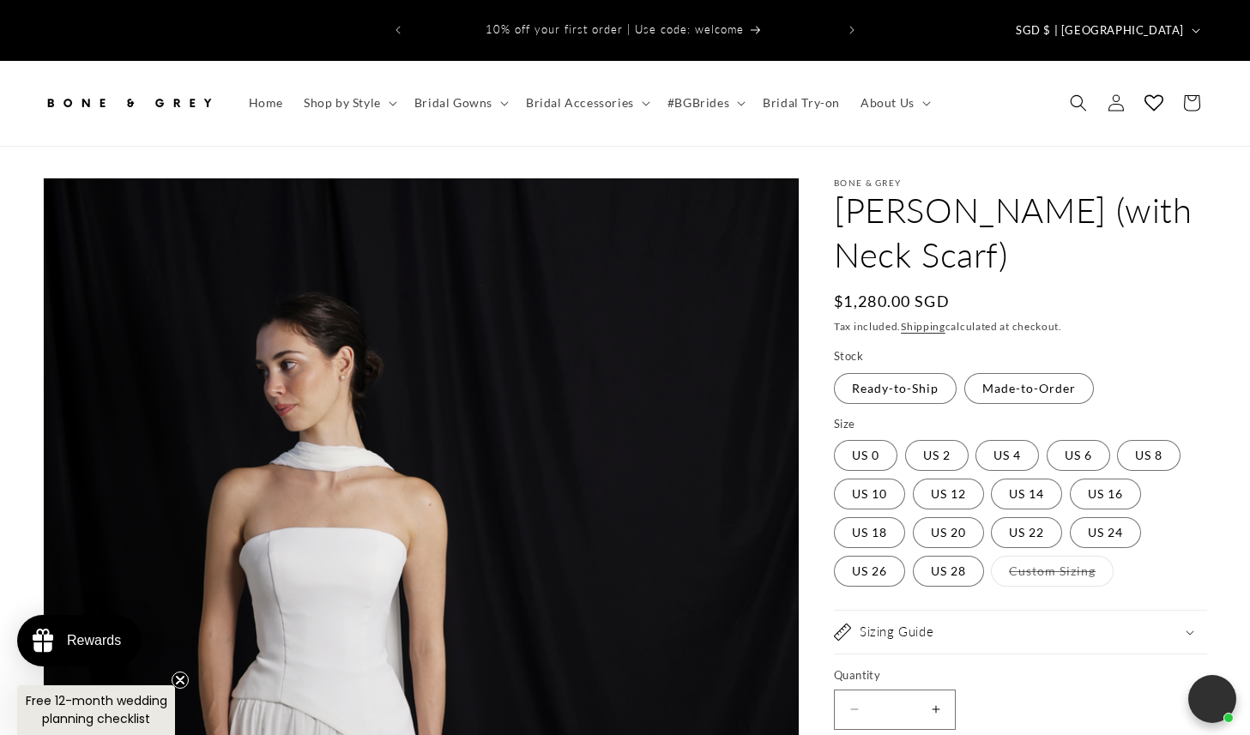  I want to click on button: Close teaser, so click(180, 680).